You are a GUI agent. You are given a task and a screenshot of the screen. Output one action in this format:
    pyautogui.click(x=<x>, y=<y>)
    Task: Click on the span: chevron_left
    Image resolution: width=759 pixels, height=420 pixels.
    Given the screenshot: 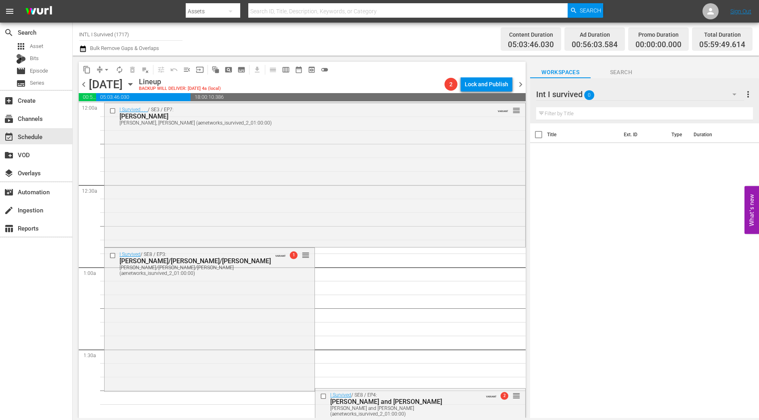 What is the action you would take?
    pyautogui.click(x=84, y=84)
    